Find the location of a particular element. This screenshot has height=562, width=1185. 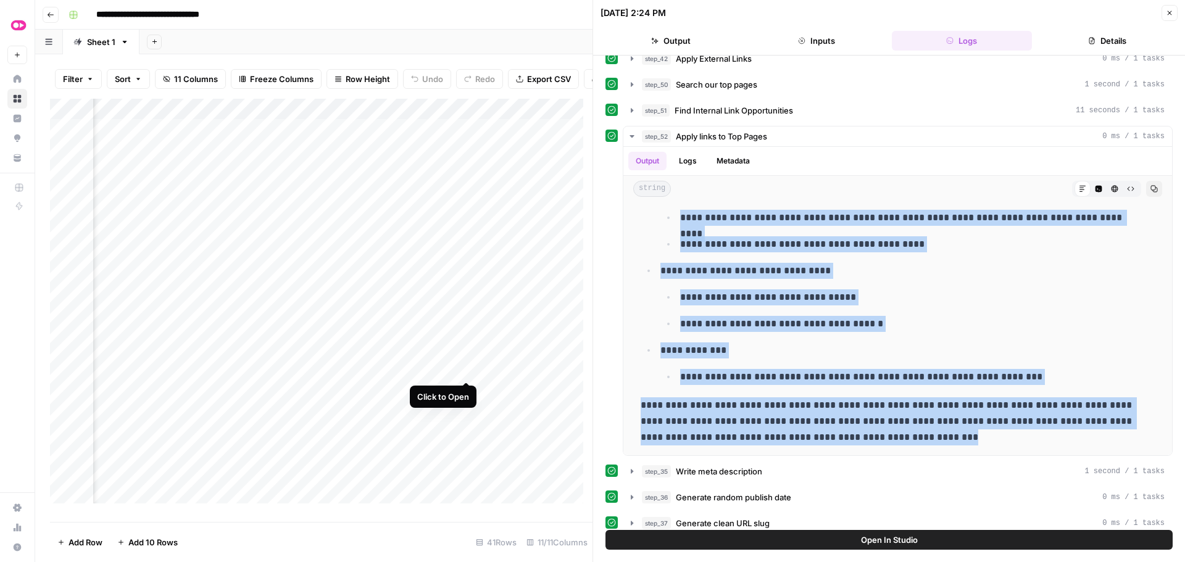

button: Sort is located at coordinates (128, 79).